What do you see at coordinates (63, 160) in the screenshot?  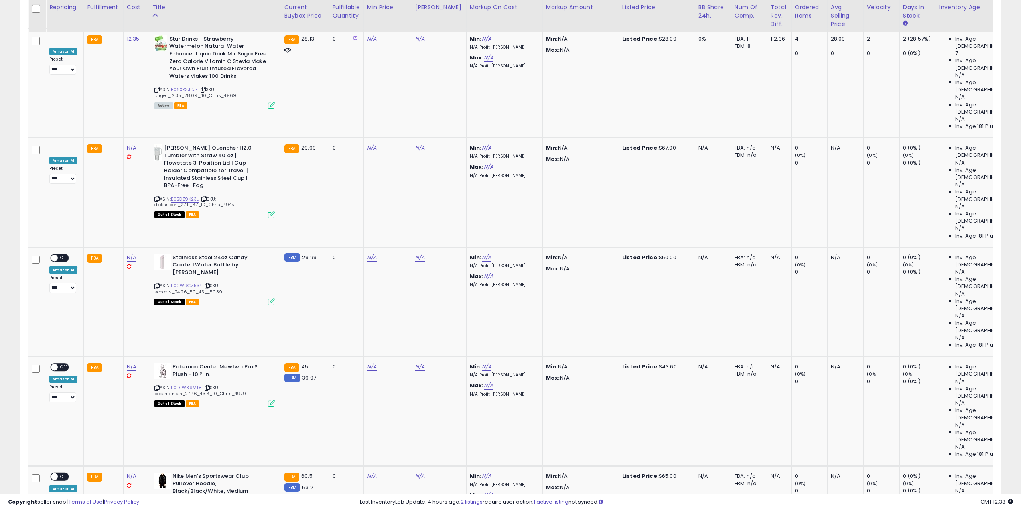 I see `div: Amazon AI` at bounding box center [63, 160].